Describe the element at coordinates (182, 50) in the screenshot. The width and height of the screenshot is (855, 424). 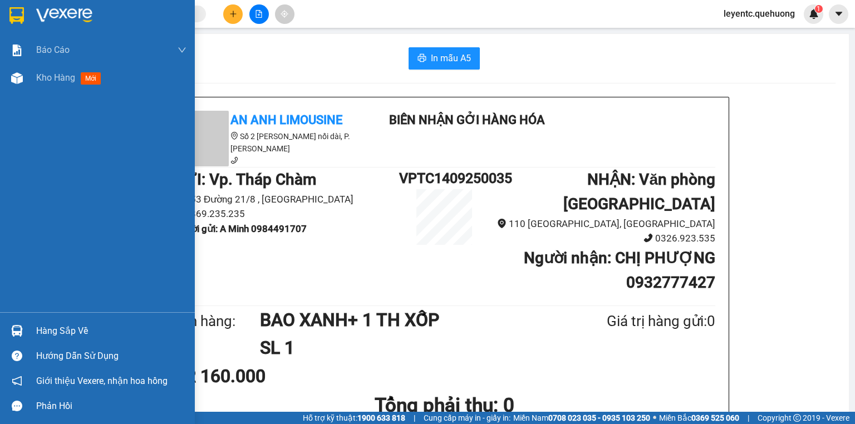
I see `span: down` at that location.